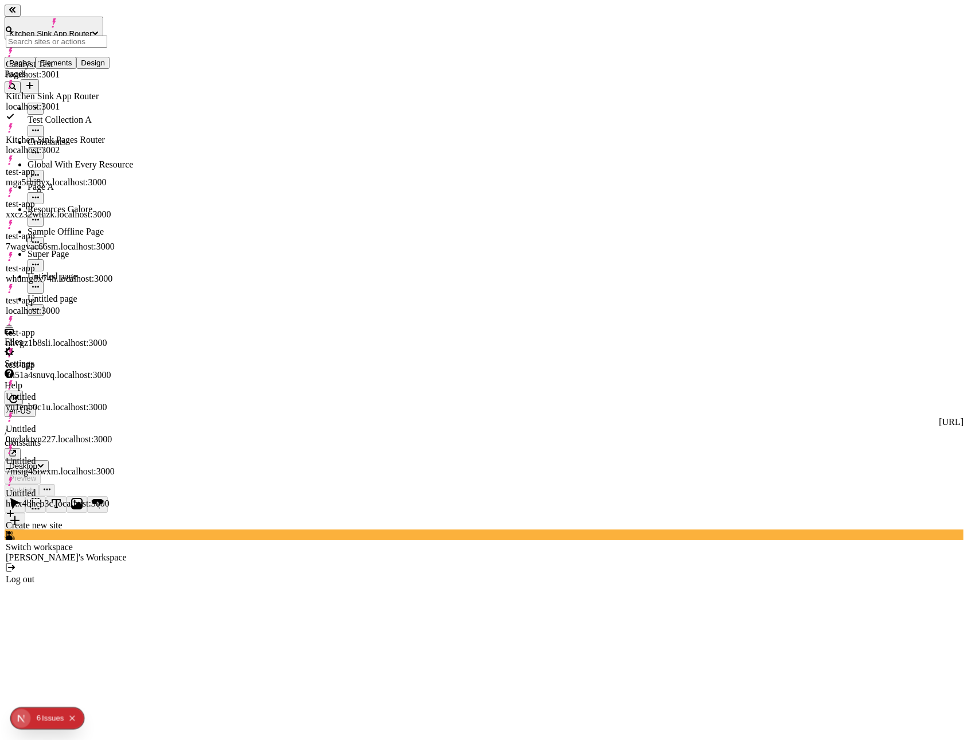  What do you see at coordinates (66, 472) in the screenshot?
I see `div: 7msig45iwxm.localhost:3000` at bounding box center [66, 472].